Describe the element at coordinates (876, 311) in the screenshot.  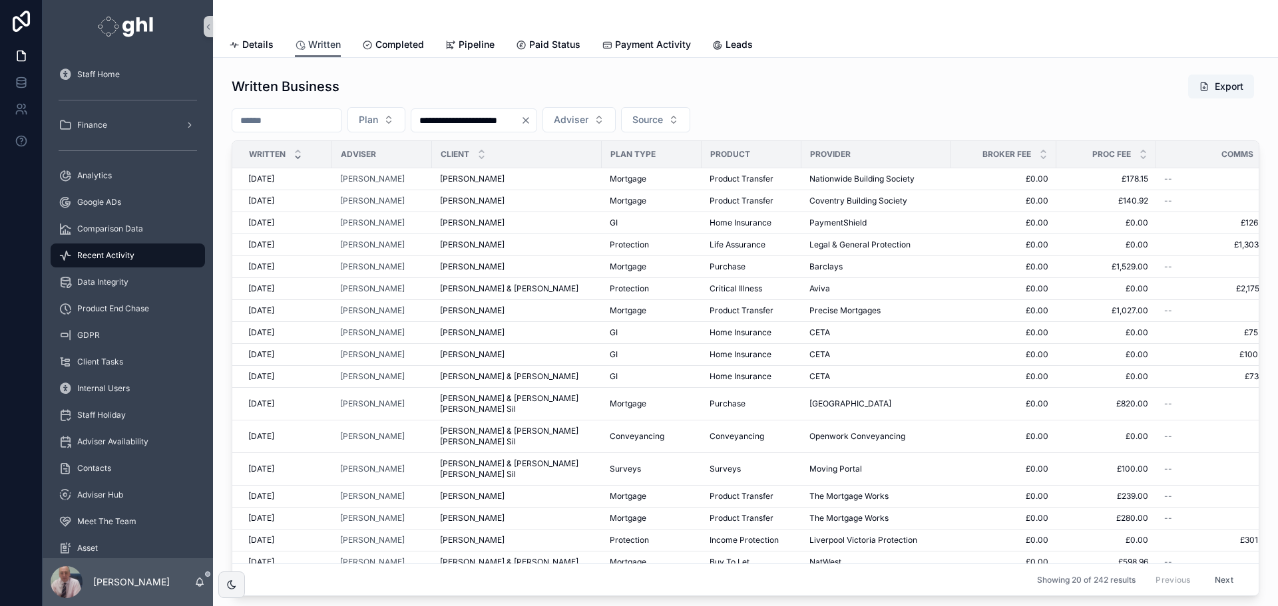
I see `a: Precise Mortgages` at that location.